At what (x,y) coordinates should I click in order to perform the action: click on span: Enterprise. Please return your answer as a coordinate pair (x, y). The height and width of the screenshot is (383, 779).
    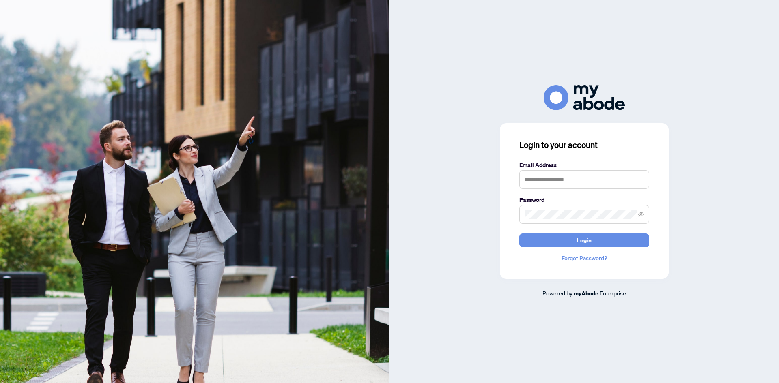
    Looking at the image, I should click on (613, 293).